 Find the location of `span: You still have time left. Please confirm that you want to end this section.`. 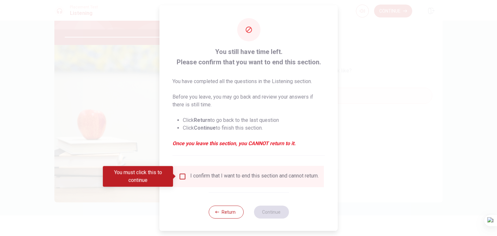

span: You still have time left. Please confirm that you want to end this section. is located at coordinates (249, 57).